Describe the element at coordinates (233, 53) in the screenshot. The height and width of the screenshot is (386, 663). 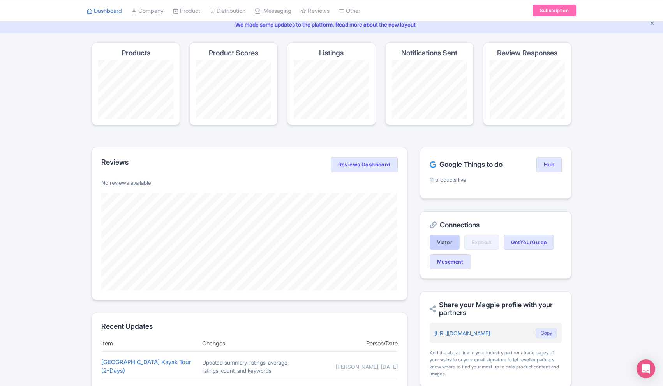
I see `h4: Product Scores` at that location.